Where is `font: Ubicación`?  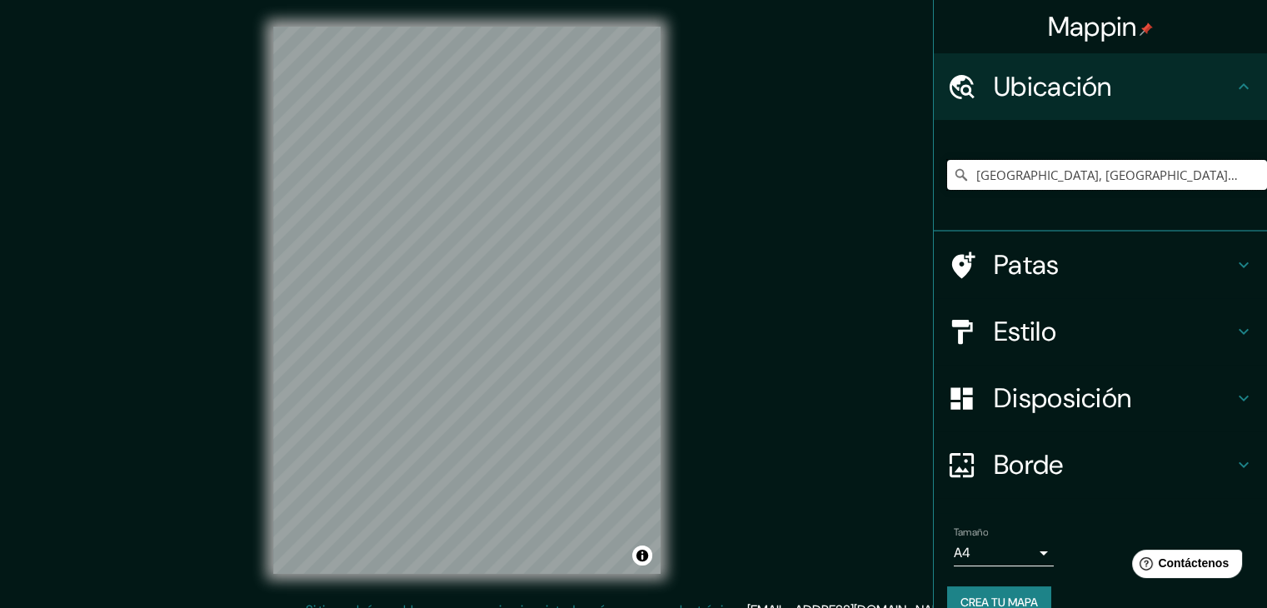
font: Ubicación is located at coordinates (1053, 87).